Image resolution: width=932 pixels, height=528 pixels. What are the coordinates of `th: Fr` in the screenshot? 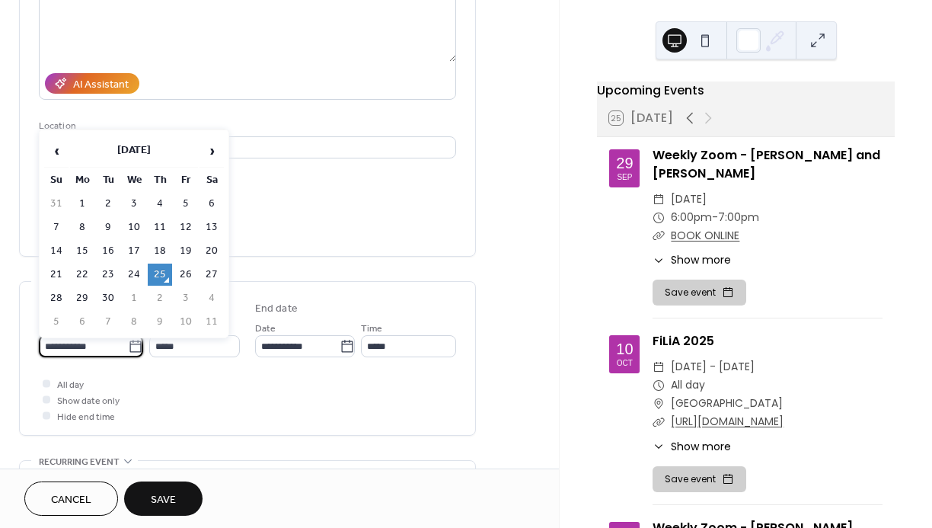 It's located at (186, 180).